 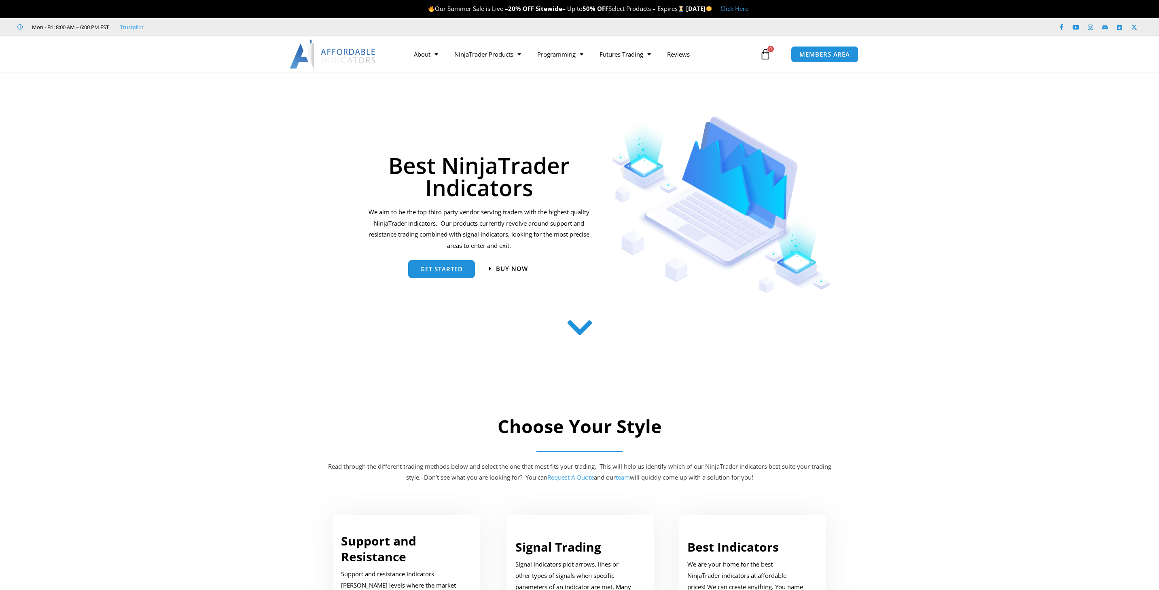 What do you see at coordinates (734, 8) in the screenshot?
I see `a: Click Here` at bounding box center [734, 8].